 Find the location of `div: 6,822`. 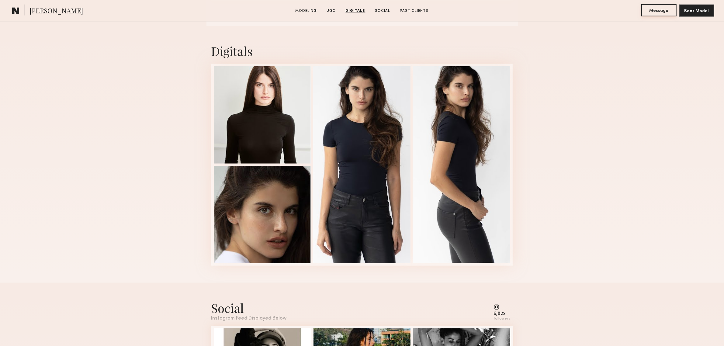

div: 6,822 is located at coordinates (502, 314).